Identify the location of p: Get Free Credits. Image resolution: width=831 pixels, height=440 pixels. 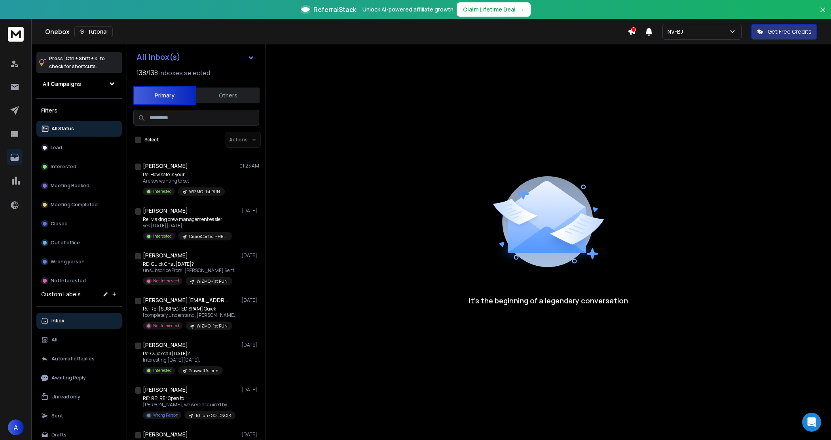
(790, 32).